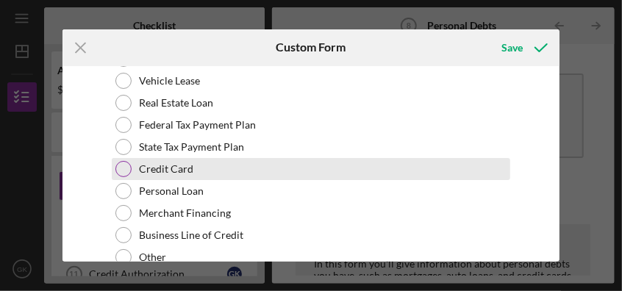  I want to click on label: Personal Loan, so click(171, 191).